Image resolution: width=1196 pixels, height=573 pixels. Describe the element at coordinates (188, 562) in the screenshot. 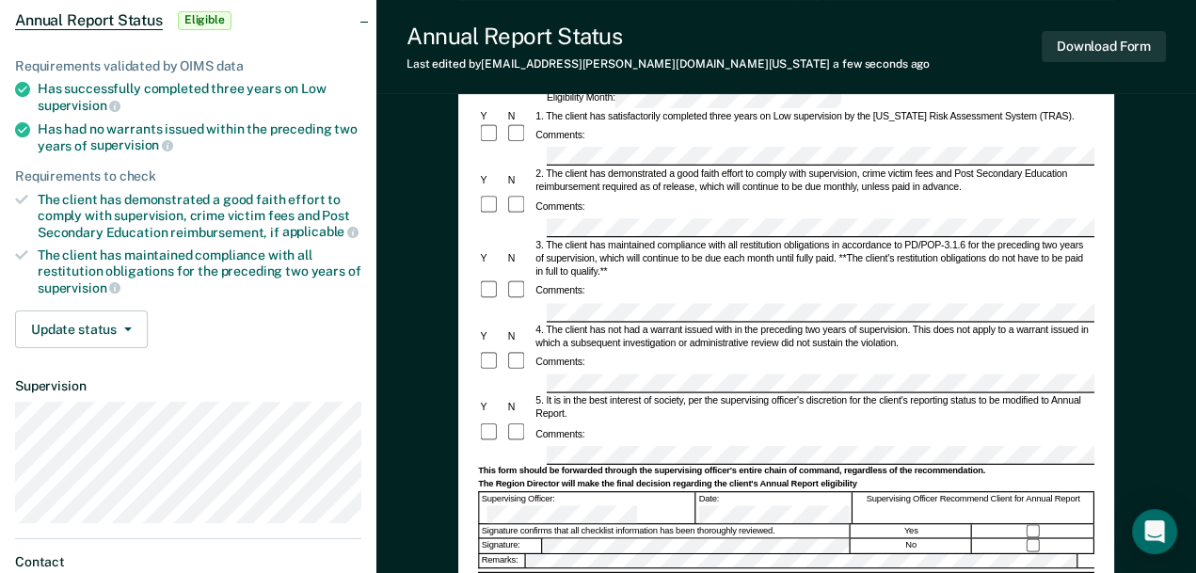

I see `dt: Contact` at that location.